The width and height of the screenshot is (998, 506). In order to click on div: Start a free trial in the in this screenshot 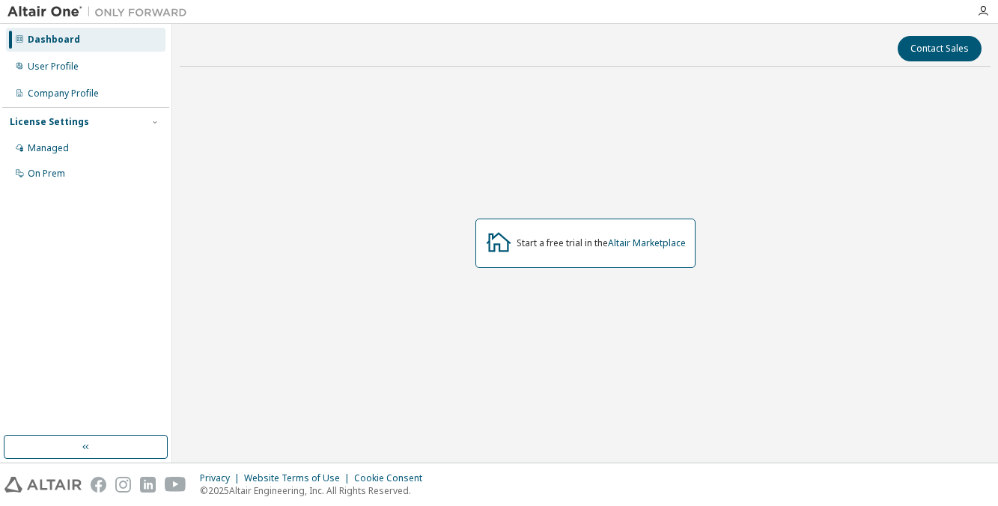, I will do `click(601, 243)`.